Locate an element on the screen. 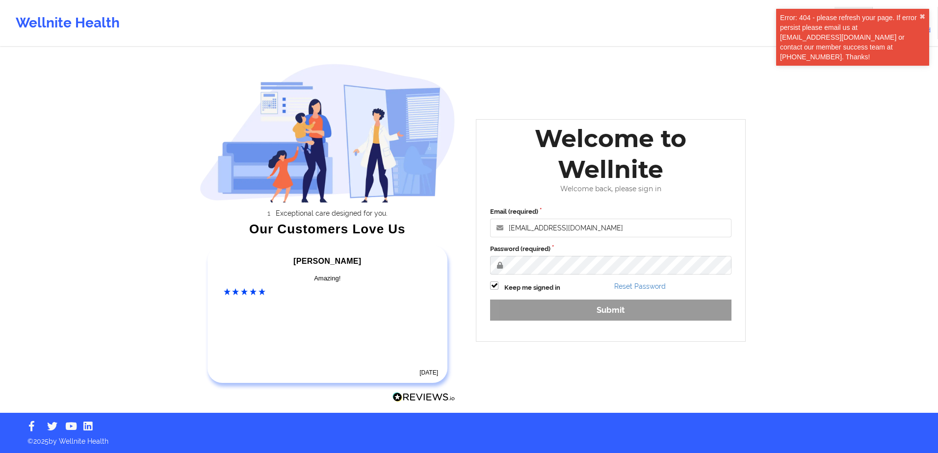 This screenshot has height=453, width=938. a: Reviews.io Logo is located at coordinates (424, 399).